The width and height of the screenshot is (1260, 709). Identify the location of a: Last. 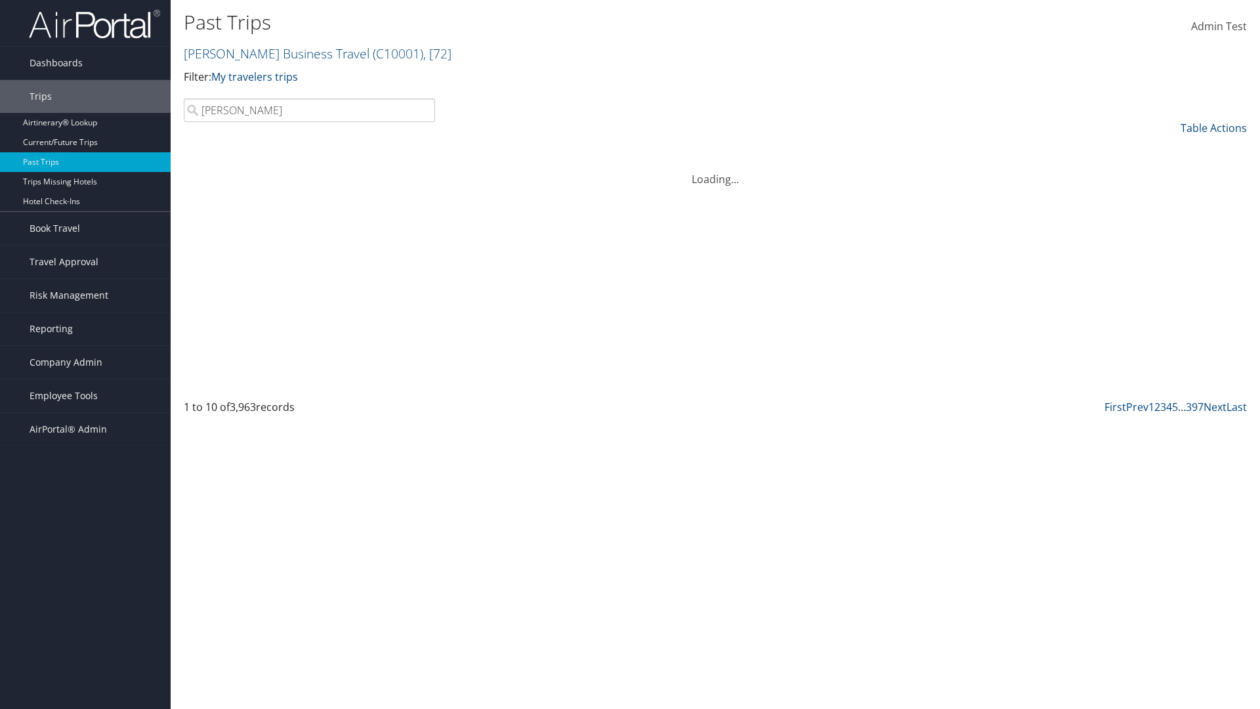
(1236, 407).